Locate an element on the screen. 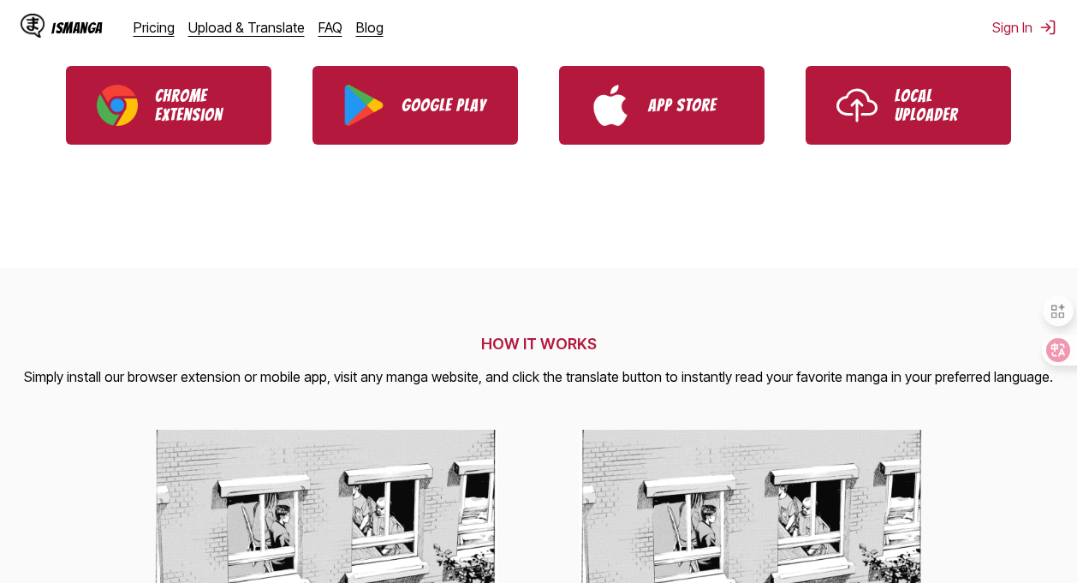  p: Local Uploader is located at coordinates (938, 105).